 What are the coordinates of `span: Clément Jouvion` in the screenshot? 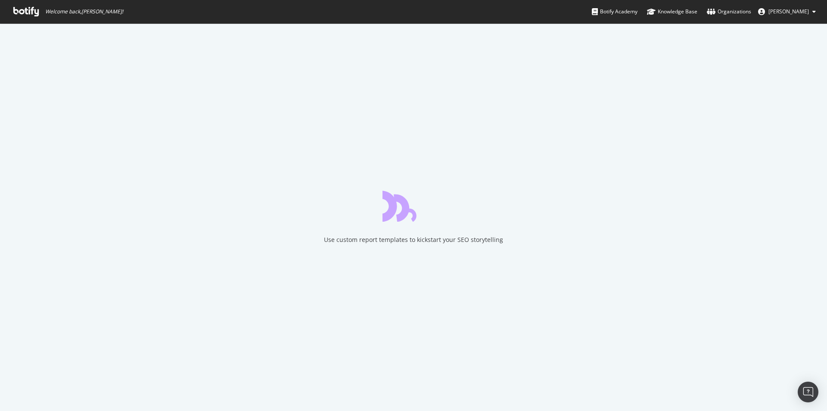 It's located at (789, 11).